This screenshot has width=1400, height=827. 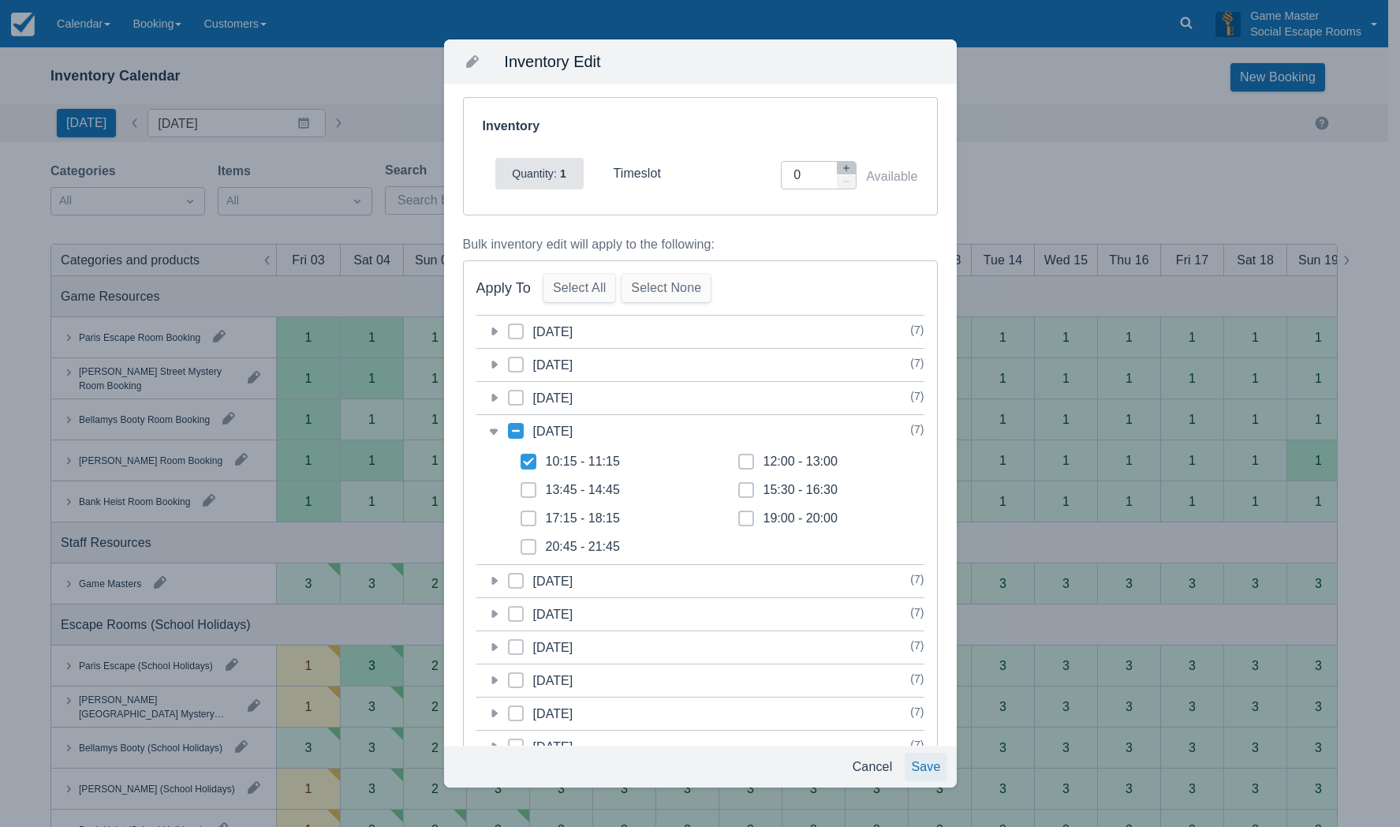 What do you see at coordinates (925, 767) in the screenshot?
I see `button: Save` at bounding box center [925, 767].